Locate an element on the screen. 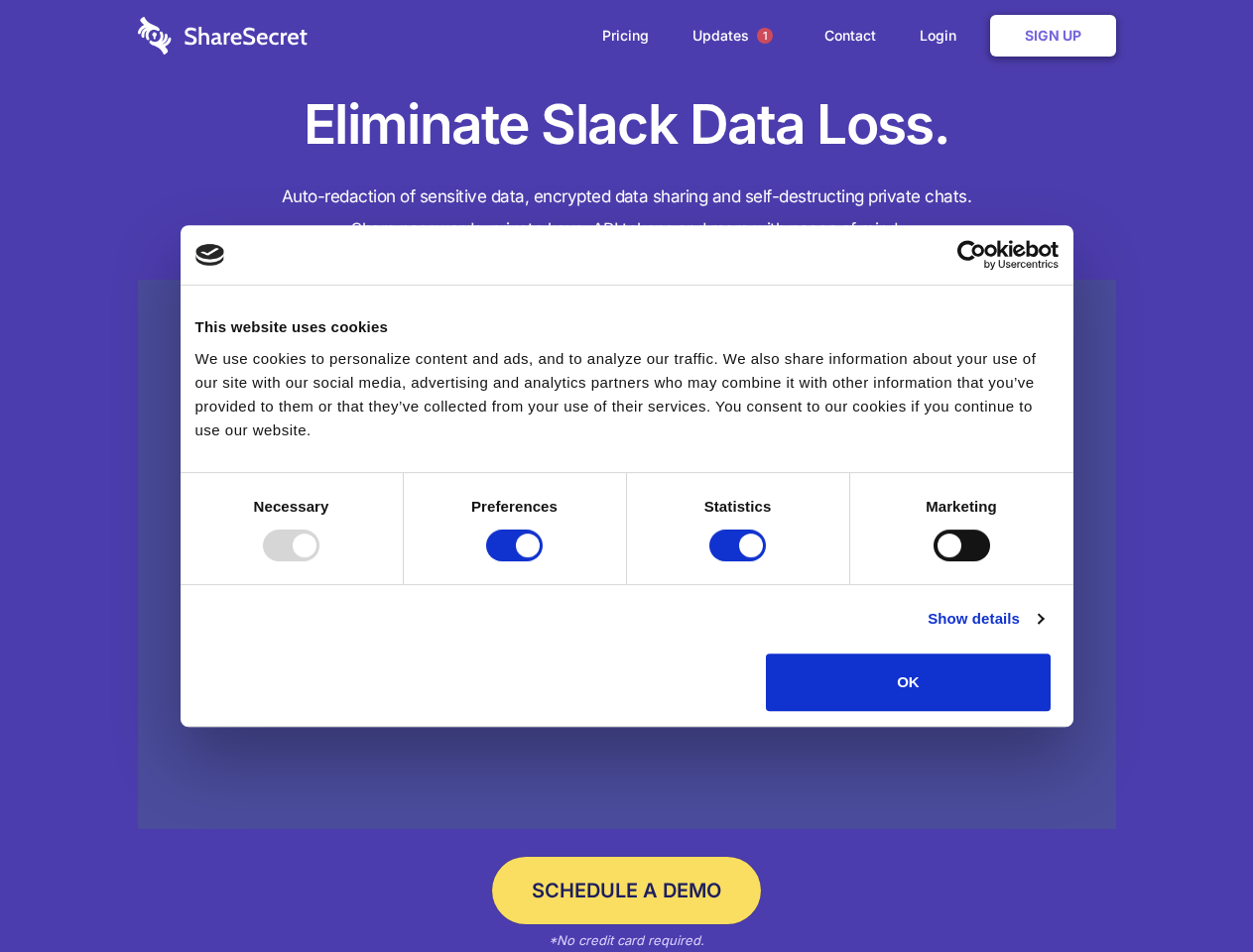  div: This website uses cookies is located at coordinates (627, 328).